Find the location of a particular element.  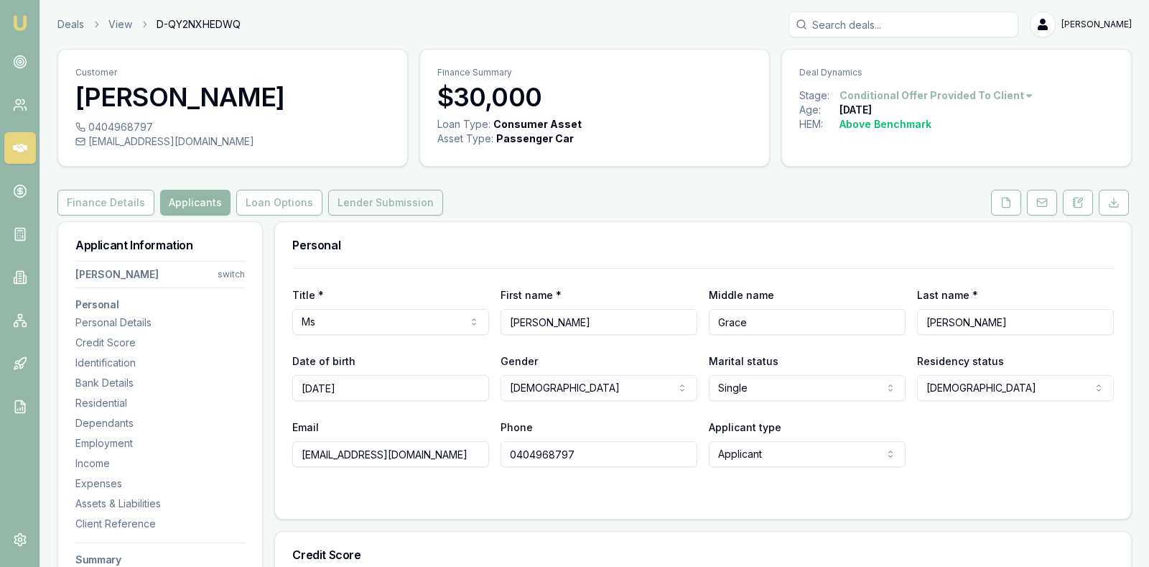

div: switch is located at coordinates (231, 274).